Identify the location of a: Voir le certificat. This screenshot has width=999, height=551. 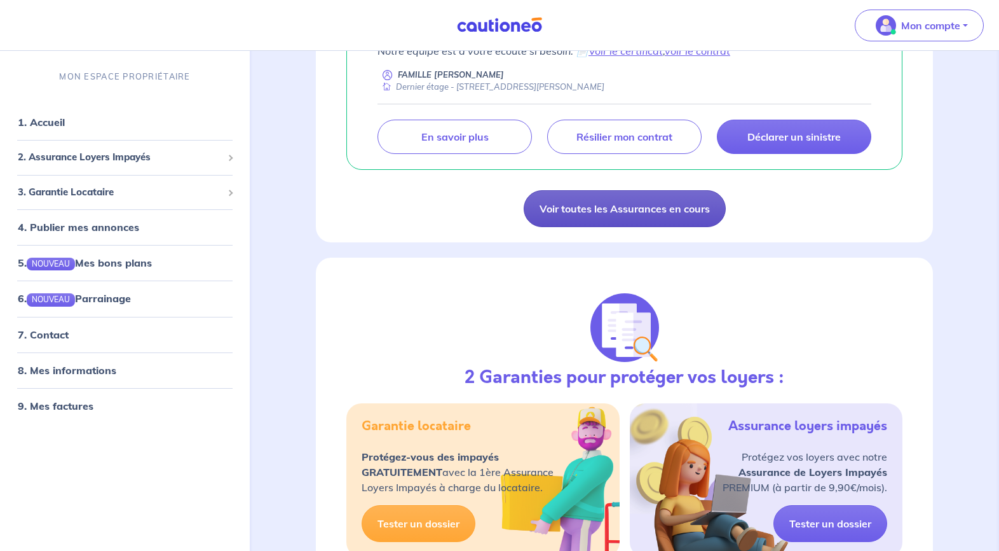
(626, 51).